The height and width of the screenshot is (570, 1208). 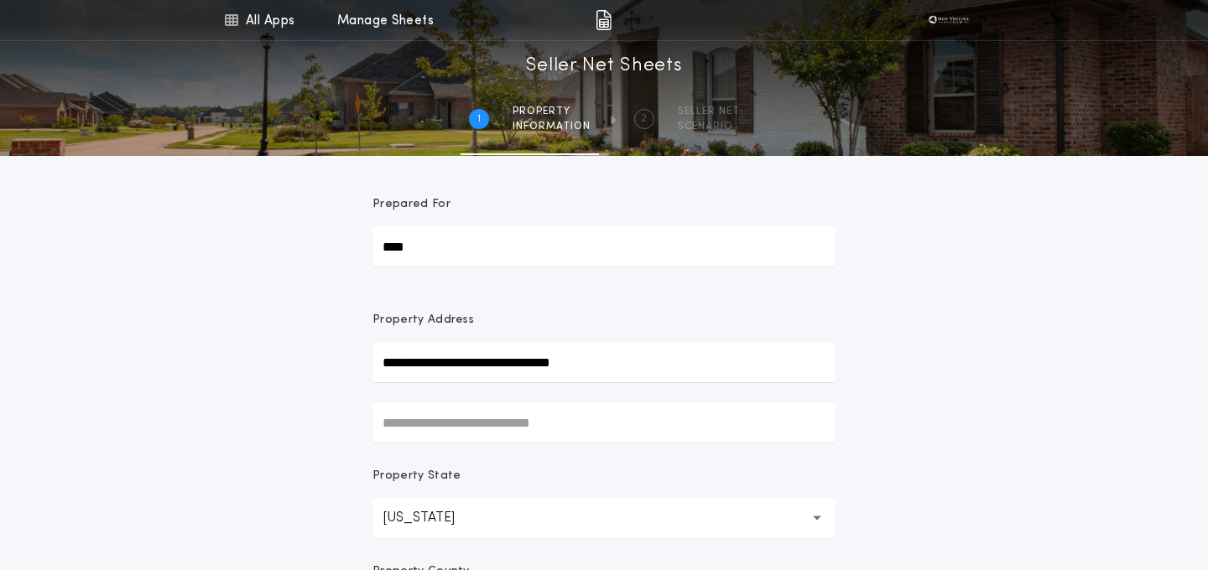 What do you see at coordinates (603, 20) in the screenshot?
I see `img: img` at bounding box center [603, 20].